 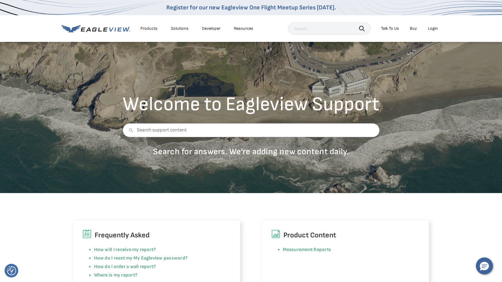 I want to click on a: How do I reset my My Eagleview password?, so click(x=141, y=258).